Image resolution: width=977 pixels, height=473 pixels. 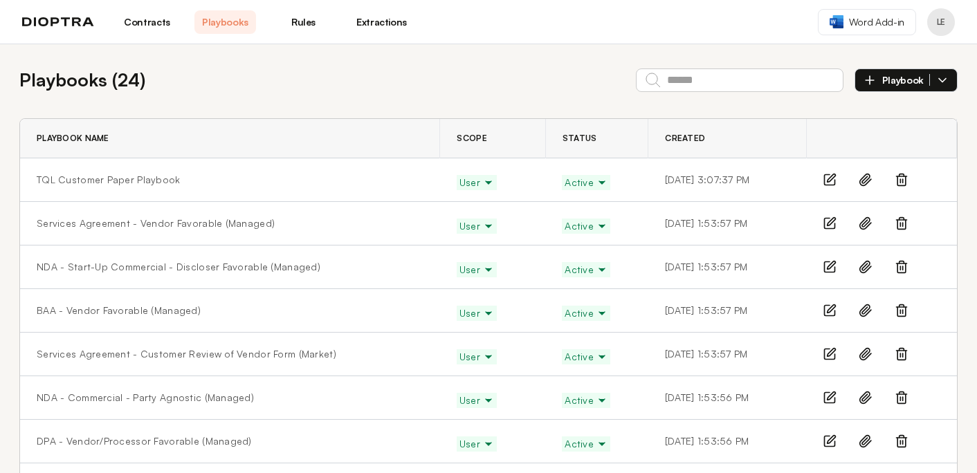 I want to click on span: Status, so click(x=580, y=138).